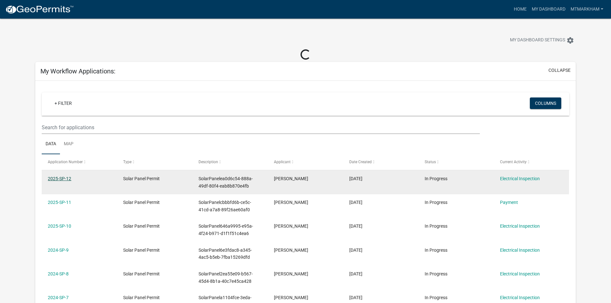  I want to click on a: 2024-SP-8, so click(58, 274).